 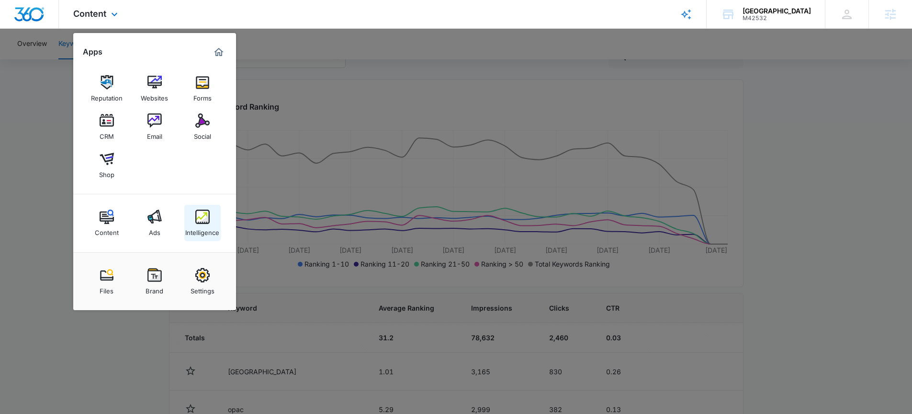 I want to click on a: Forms, so click(x=202, y=89).